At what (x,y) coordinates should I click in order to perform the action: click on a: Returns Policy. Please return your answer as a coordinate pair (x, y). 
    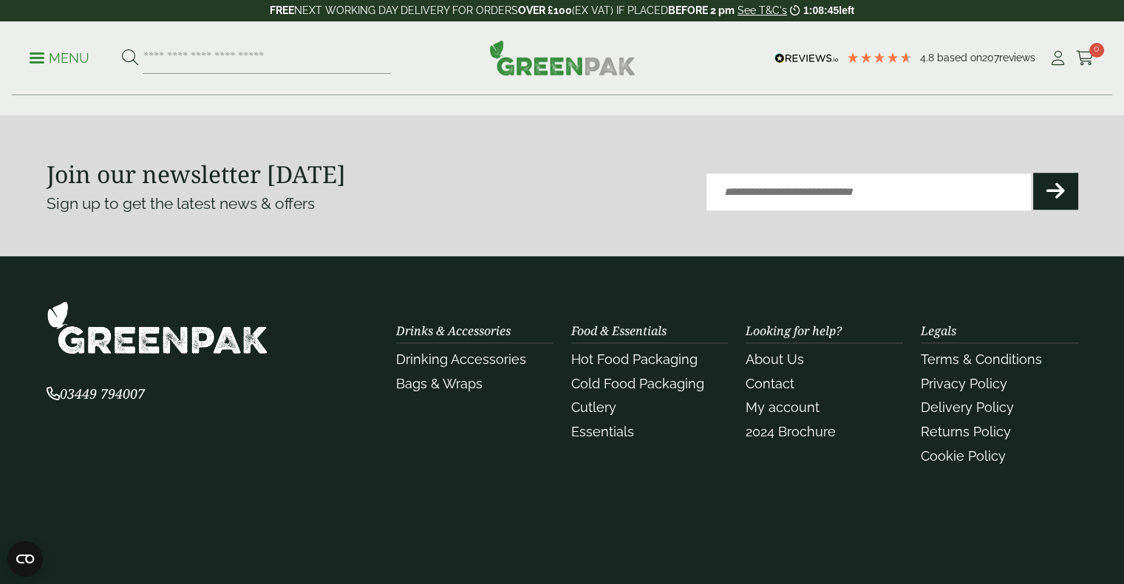
    Looking at the image, I should click on (966, 431).